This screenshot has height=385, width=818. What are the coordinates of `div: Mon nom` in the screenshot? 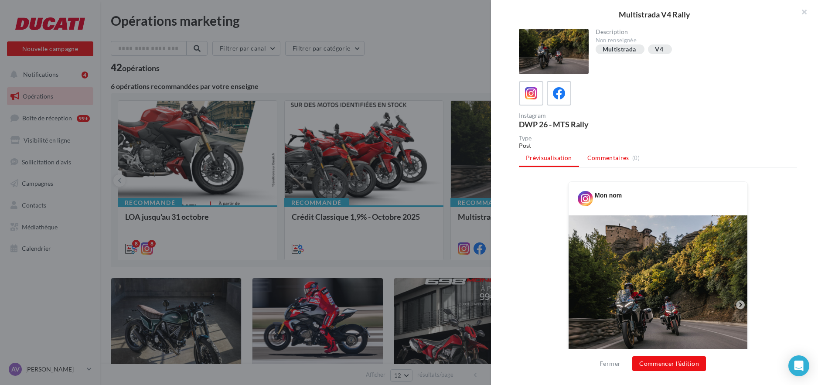 It's located at (608, 195).